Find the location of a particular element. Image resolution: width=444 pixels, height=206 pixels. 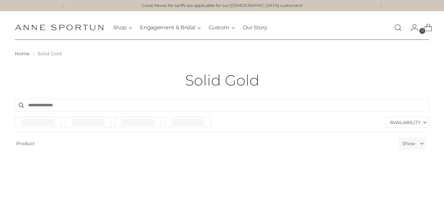

button: Custom is located at coordinates (222, 28).